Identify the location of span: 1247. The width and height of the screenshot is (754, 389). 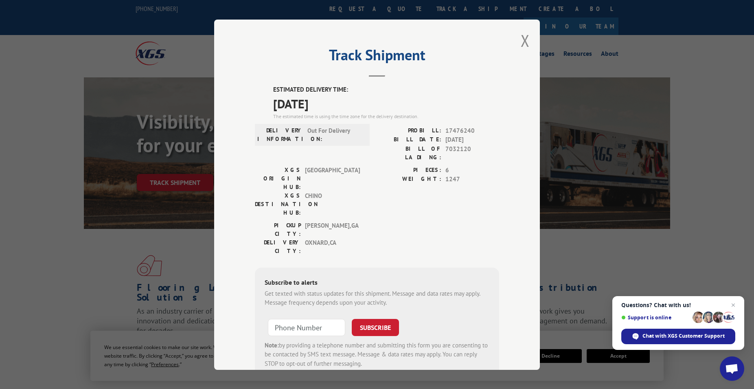
(472, 179).